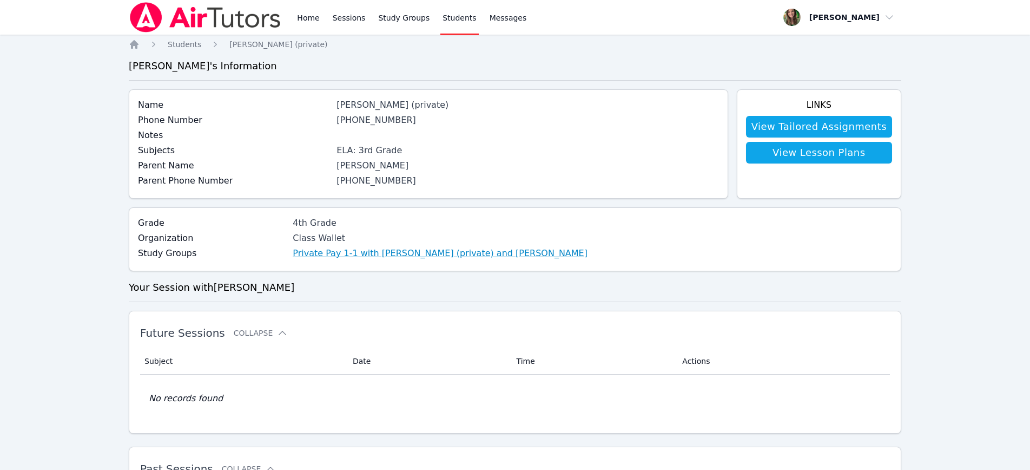  Describe the element at coordinates (234, 150) in the screenshot. I see `label: Subjects` at that location.